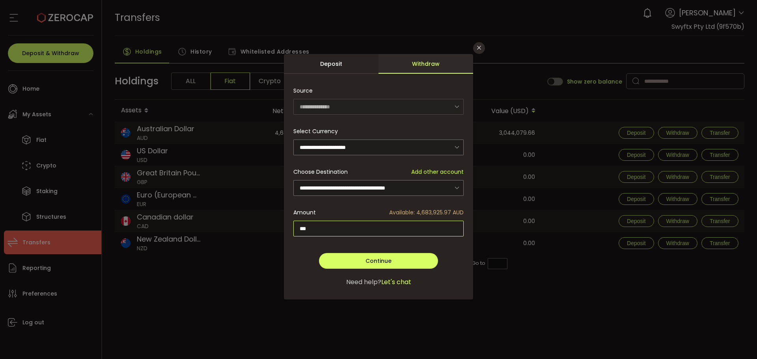 The width and height of the screenshot is (757, 359). I want to click on span: Add other account, so click(438, 172).